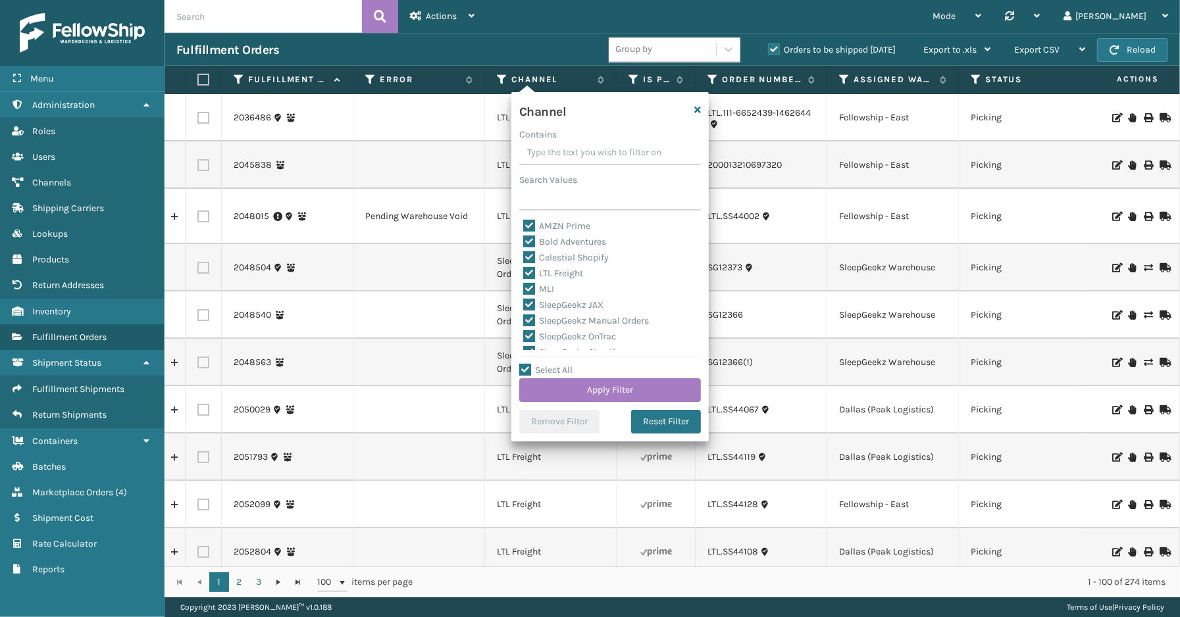 The width and height of the screenshot is (1180, 617). Describe the element at coordinates (744, 165) in the screenshot. I see `a: 200013210697320` at that location.